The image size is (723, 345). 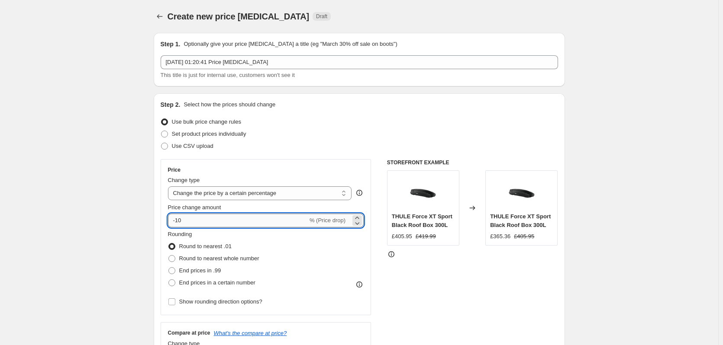 What do you see at coordinates (402, 237) in the screenshot?
I see `div: £405.95` at bounding box center [402, 237].